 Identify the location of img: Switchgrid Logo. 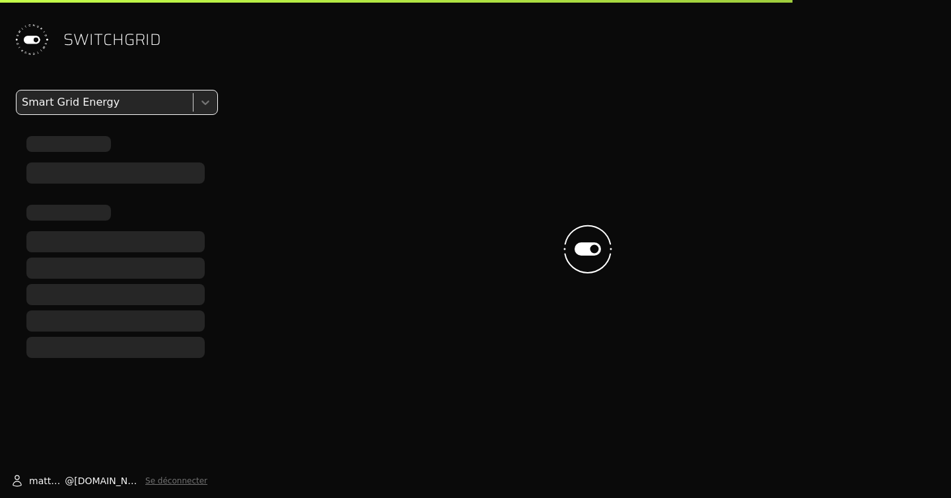
(32, 40).